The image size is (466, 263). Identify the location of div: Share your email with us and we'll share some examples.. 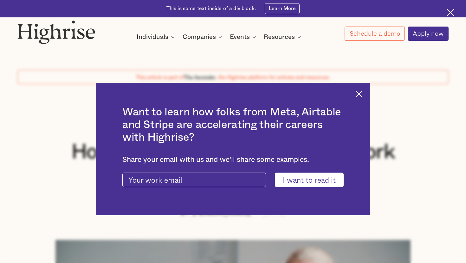
(233, 160).